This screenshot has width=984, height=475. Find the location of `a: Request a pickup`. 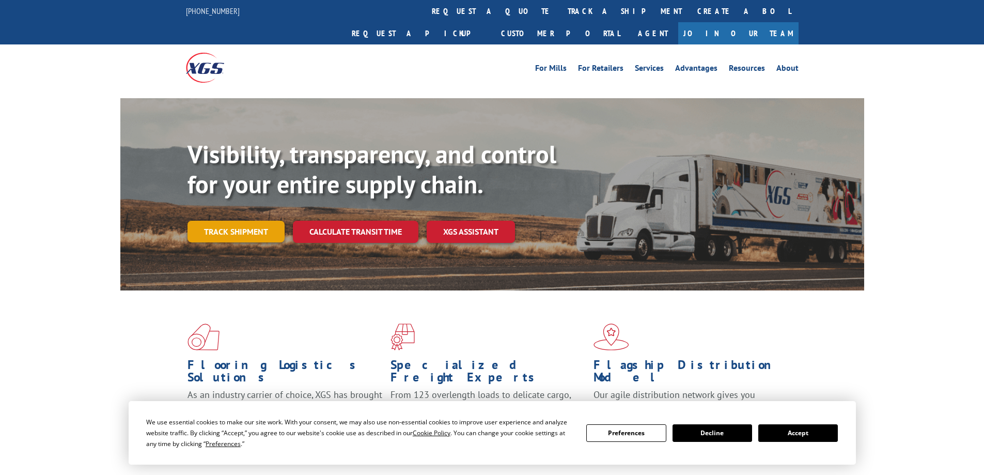

a: Request a pickup is located at coordinates (419, 33).